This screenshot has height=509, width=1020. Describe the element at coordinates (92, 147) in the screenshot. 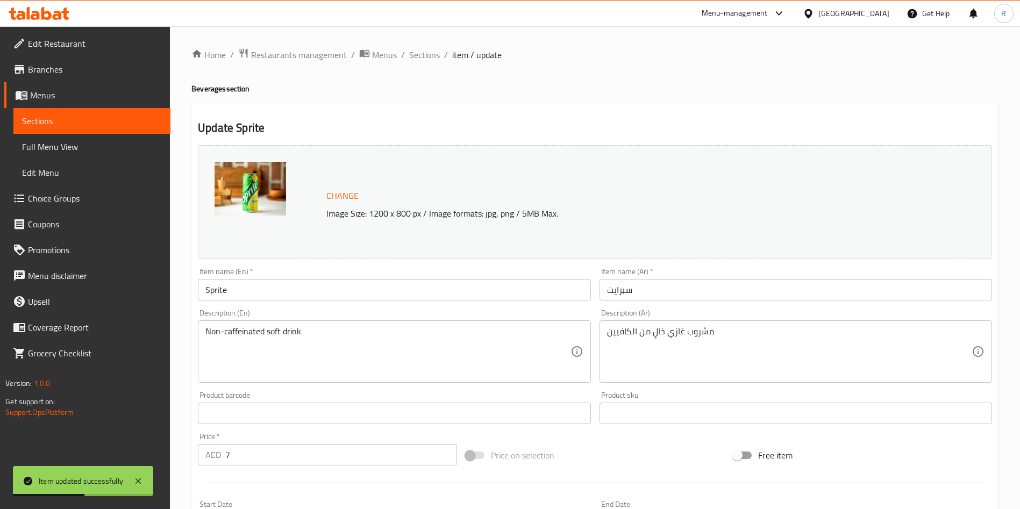

I see `a: Full Menu View` at that location.